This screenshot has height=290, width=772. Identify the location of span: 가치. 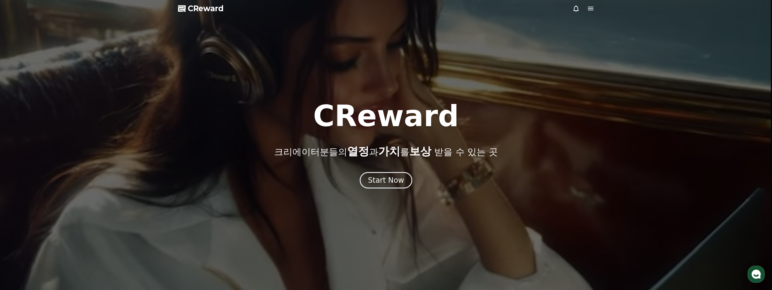
(389, 151).